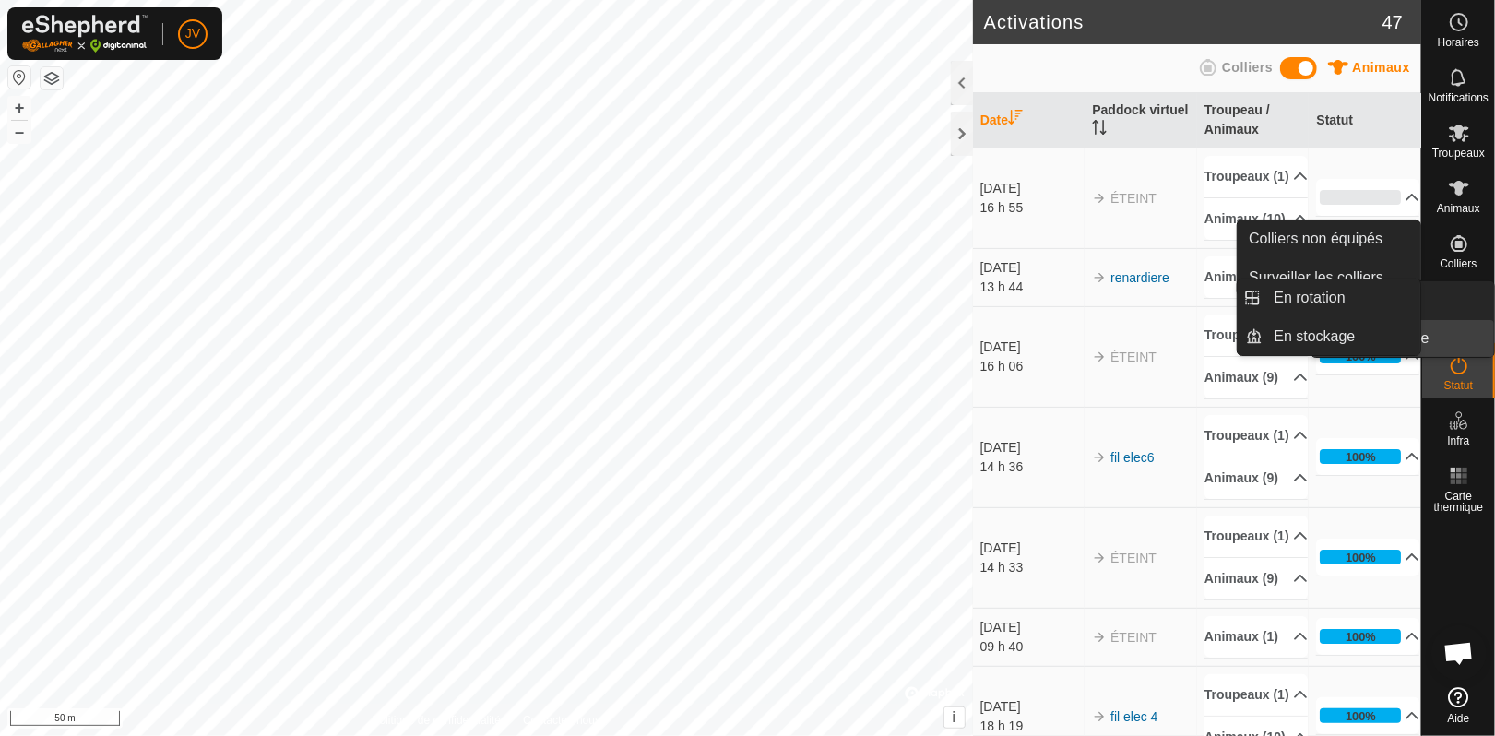  I want to click on span: Aide, so click(1458, 718).